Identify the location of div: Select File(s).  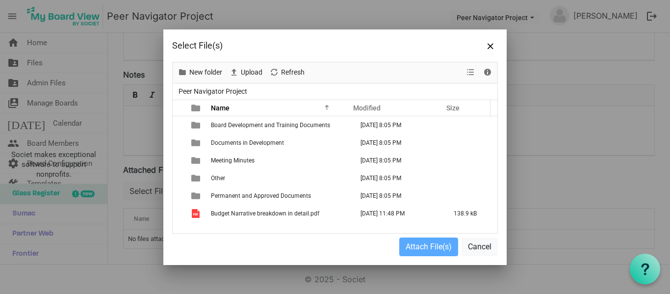
(302, 46).